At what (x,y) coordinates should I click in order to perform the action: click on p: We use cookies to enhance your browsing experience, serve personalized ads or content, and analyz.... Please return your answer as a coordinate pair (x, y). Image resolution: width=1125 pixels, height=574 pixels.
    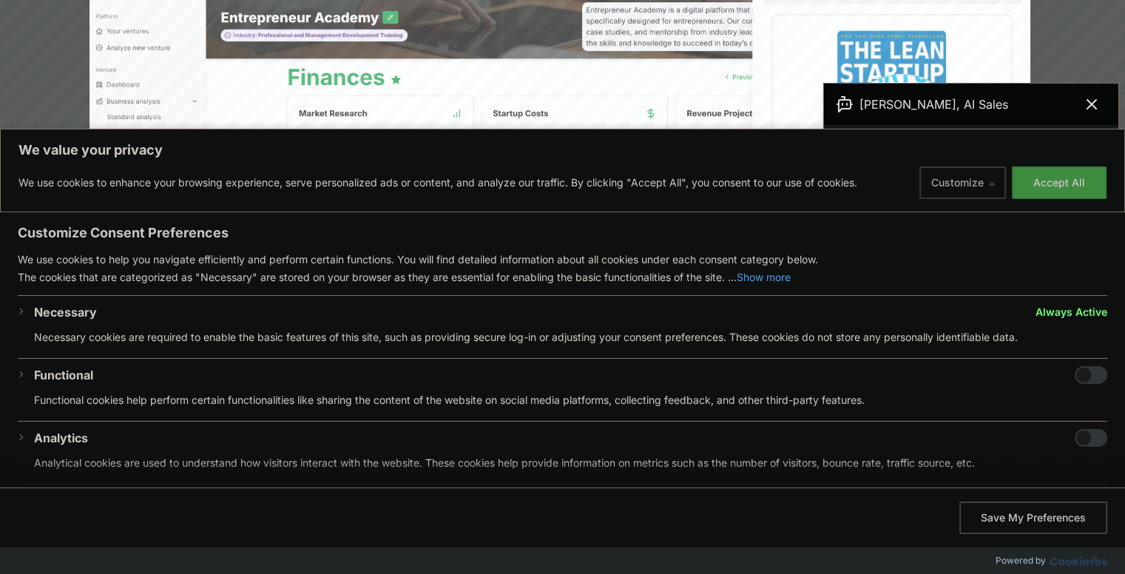
    Looking at the image, I should click on (438, 183).